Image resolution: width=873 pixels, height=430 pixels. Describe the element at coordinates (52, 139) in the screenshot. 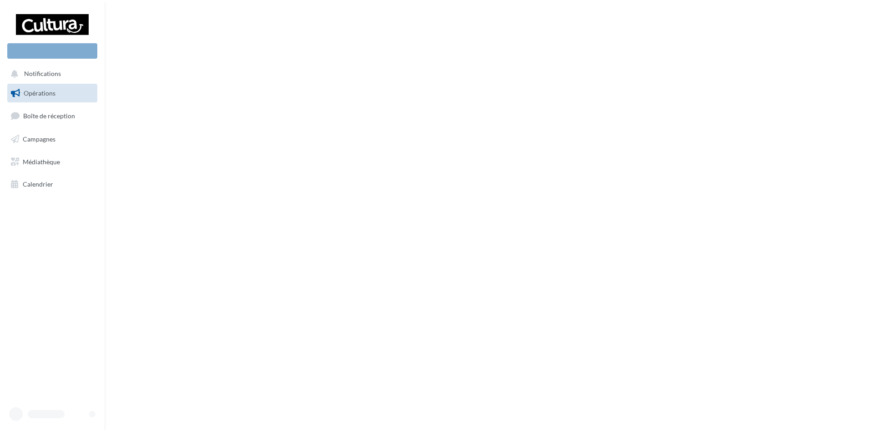

I see `a: Campagnes` at that location.